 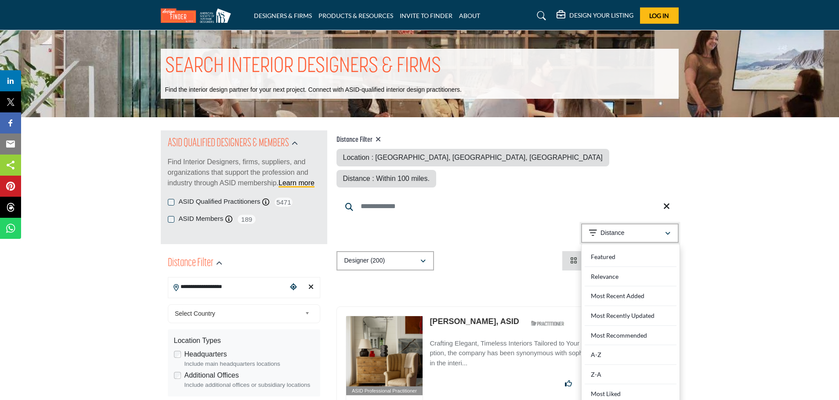 I want to click on img: Jana Parker Lee, ASID, so click(x=384, y=351).